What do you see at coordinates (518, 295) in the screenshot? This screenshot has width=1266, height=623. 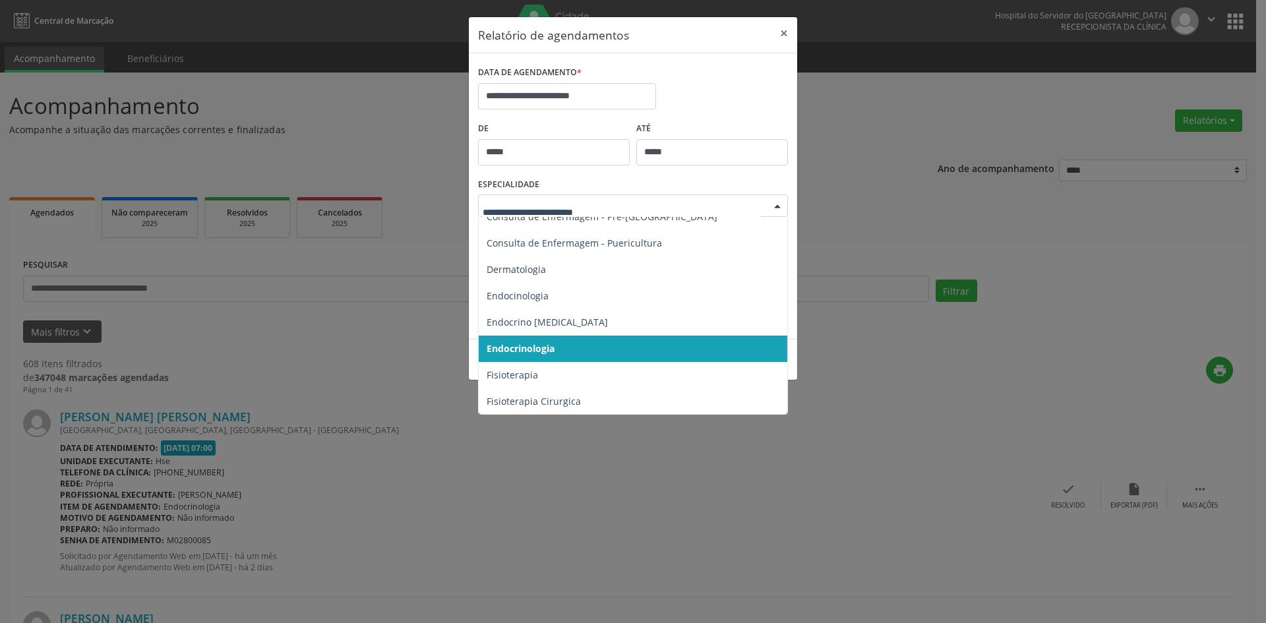 I see `span: Endocinologia` at bounding box center [518, 295].